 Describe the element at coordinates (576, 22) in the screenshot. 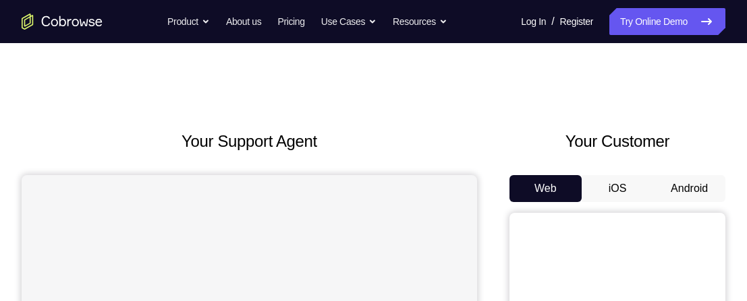

I see `a: Register` at that location.